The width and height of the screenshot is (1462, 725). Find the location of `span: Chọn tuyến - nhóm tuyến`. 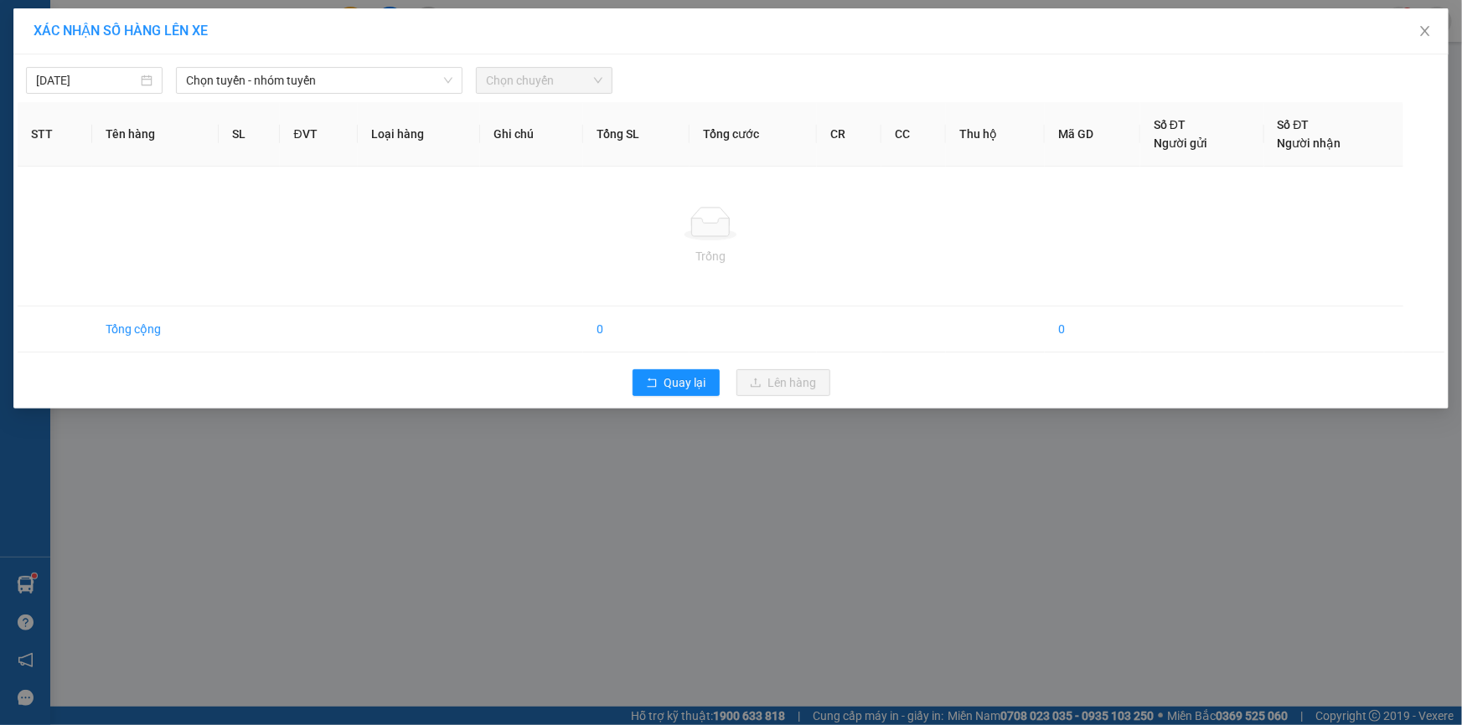

span: Chọn tuyến - nhóm tuyến is located at coordinates (319, 80).